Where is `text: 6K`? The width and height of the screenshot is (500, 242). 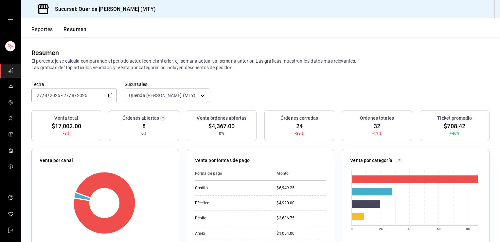
text: 6K is located at coordinates (439, 229).